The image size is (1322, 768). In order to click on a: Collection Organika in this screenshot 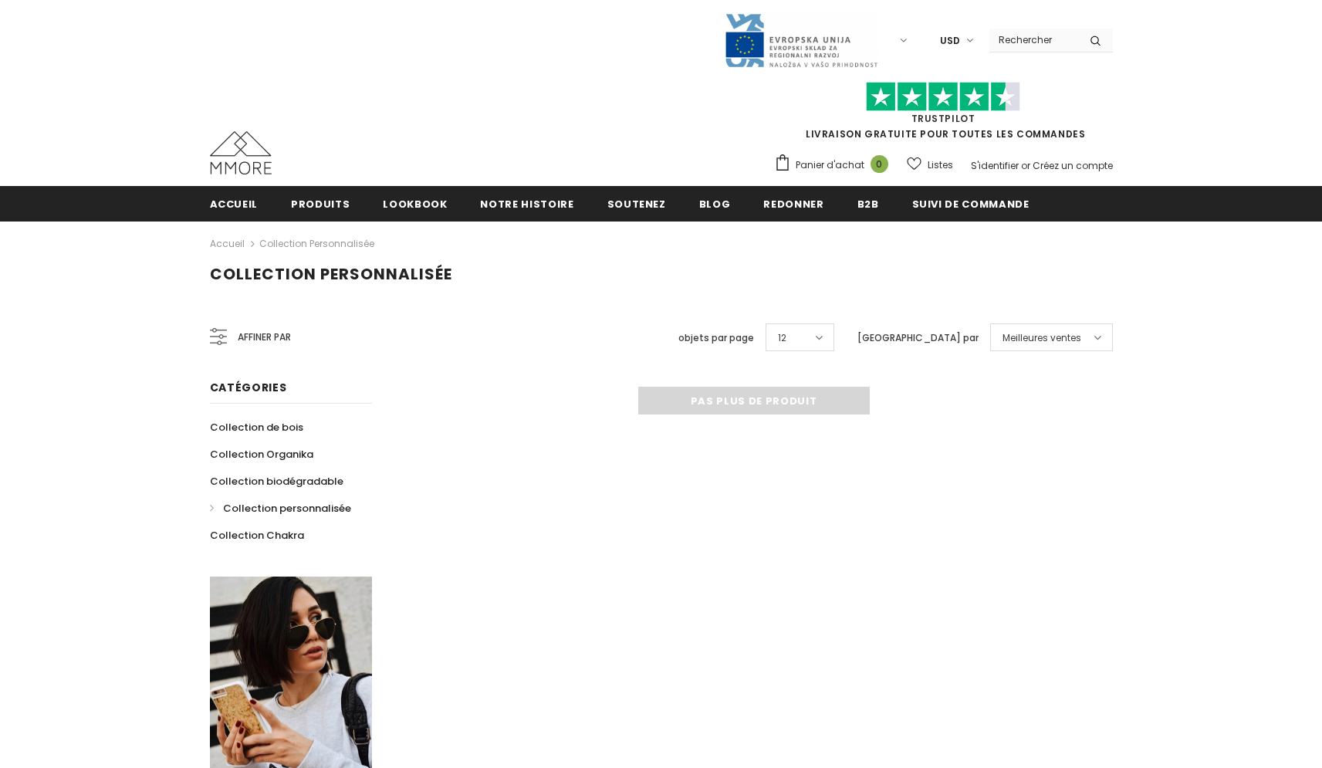, I will do `click(262, 454)`.